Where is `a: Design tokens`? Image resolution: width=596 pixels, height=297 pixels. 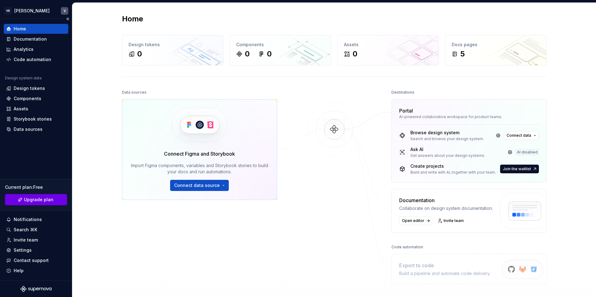
a: Design tokens is located at coordinates (36, 88).